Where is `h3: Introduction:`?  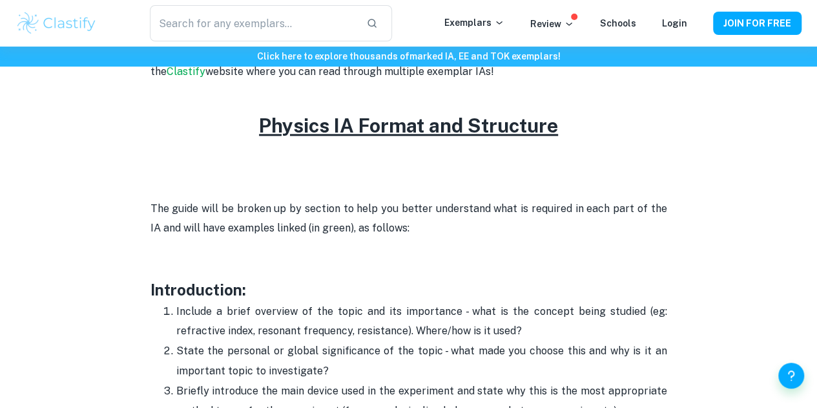 h3: Introduction: is located at coordinates (409, 289).